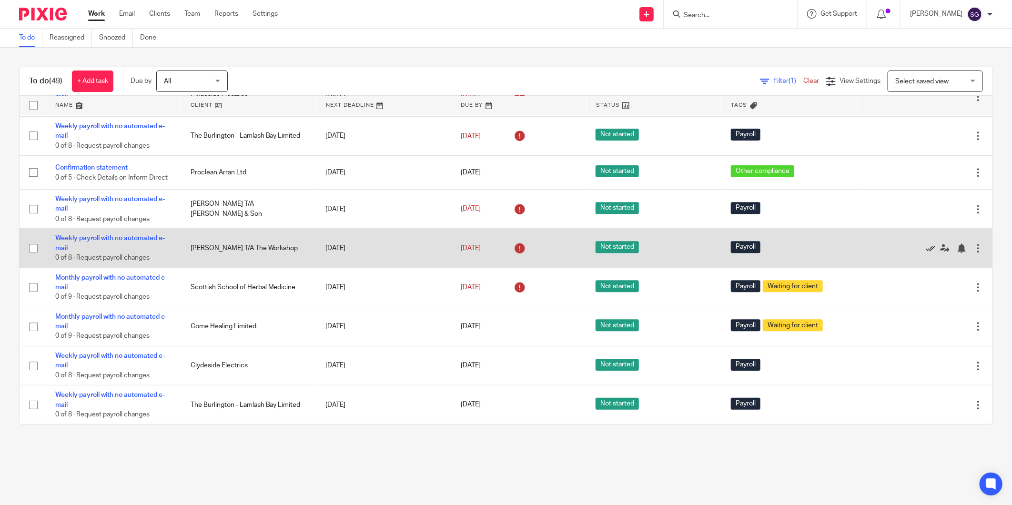  What do you see at coordinates (726, 16) in the screenshot?
I see `input: Search` at bounding box center [726, 16].